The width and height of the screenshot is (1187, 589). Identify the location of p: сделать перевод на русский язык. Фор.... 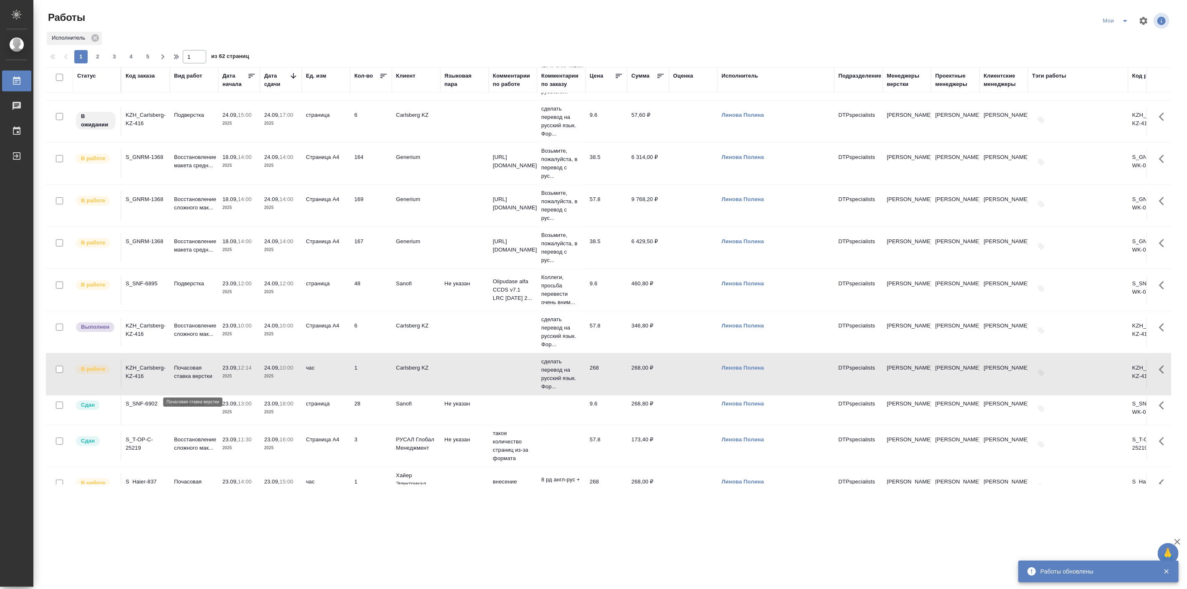
(561, 374).